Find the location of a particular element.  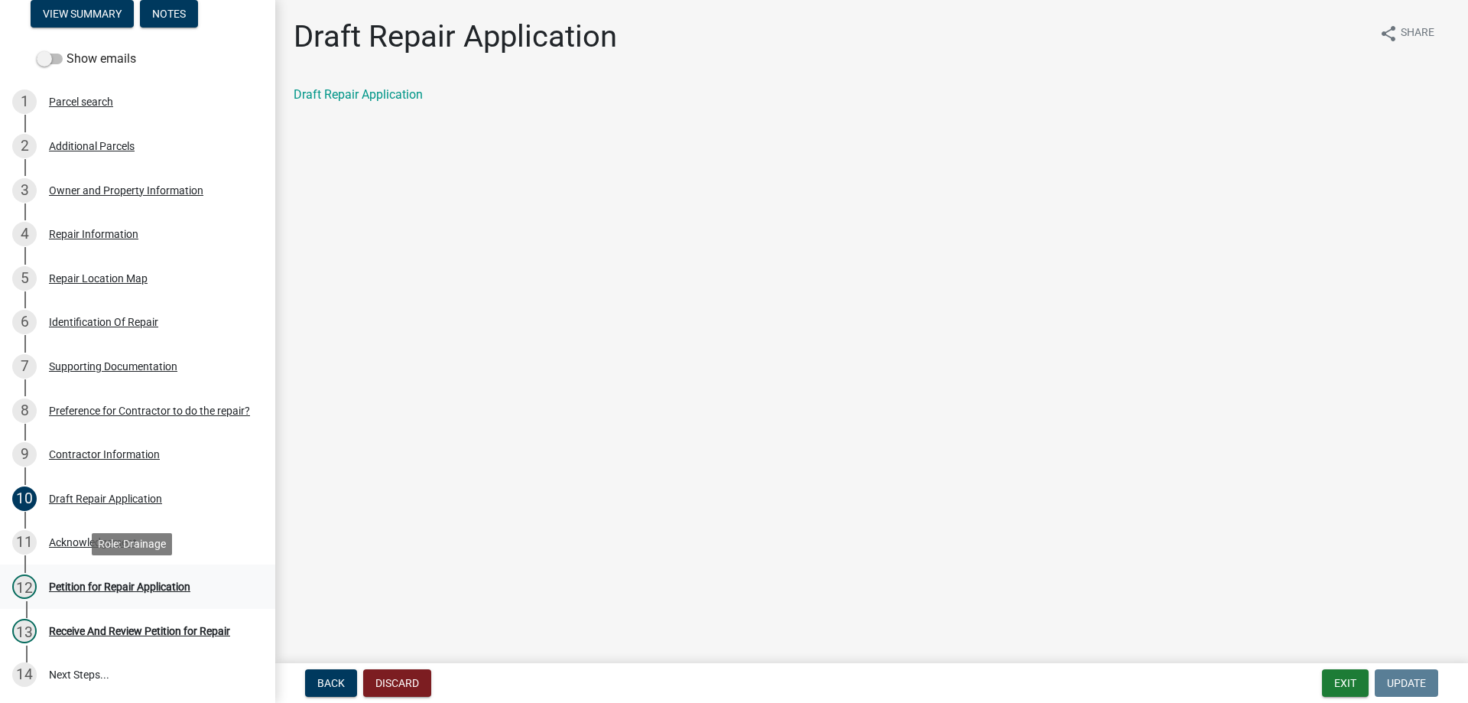

div: 1 is located at coordinates (24, 102).